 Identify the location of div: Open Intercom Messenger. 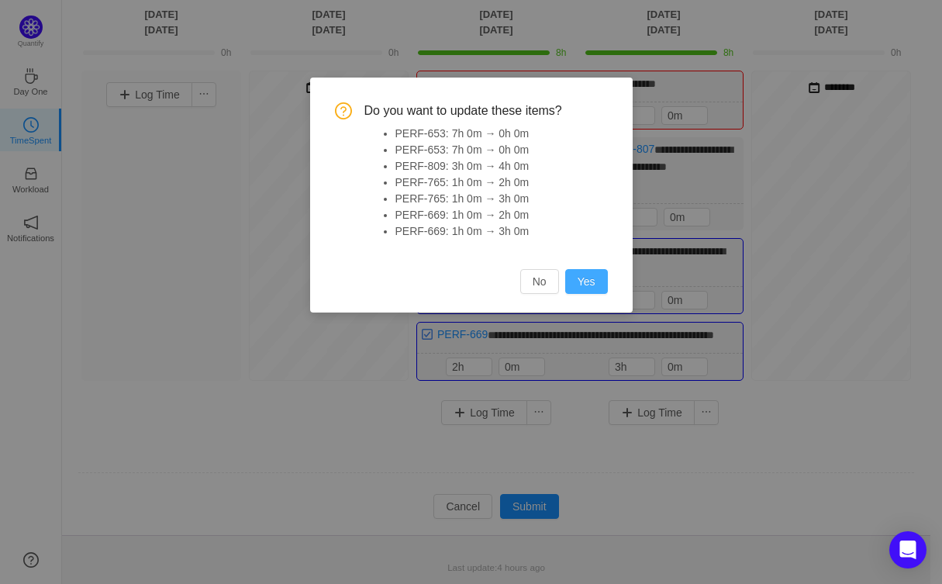
(908, 550).